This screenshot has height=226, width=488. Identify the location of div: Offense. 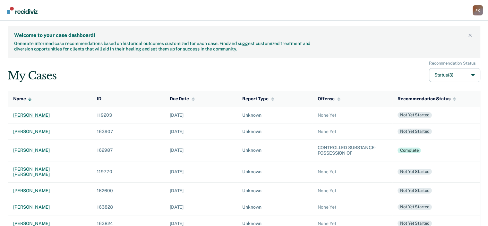
(329, 99).